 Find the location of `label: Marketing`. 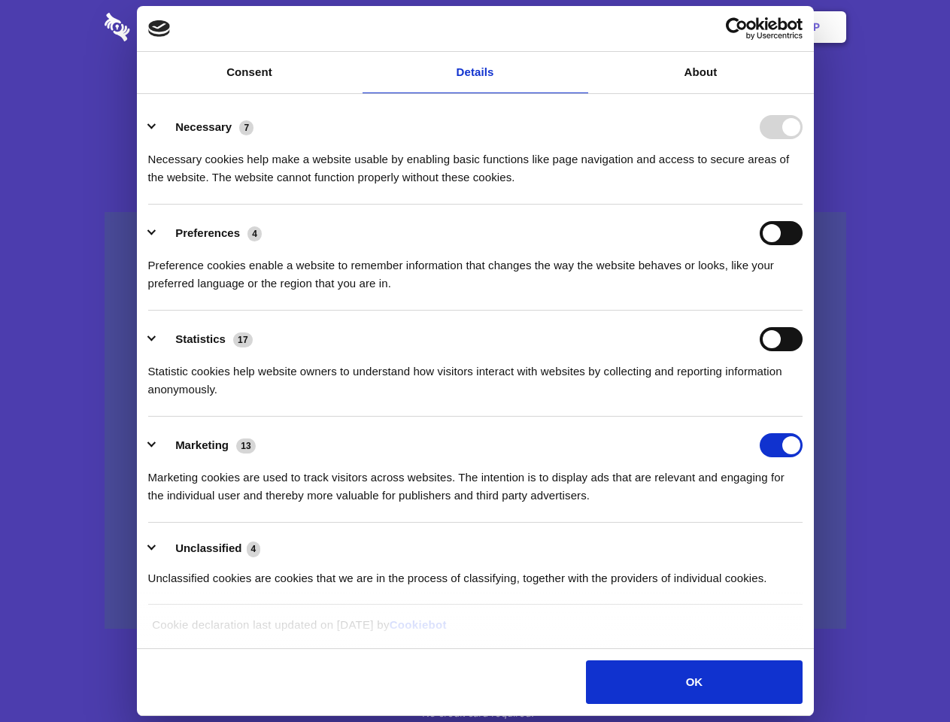

label: Marketing is located at coordinates (202, 445).